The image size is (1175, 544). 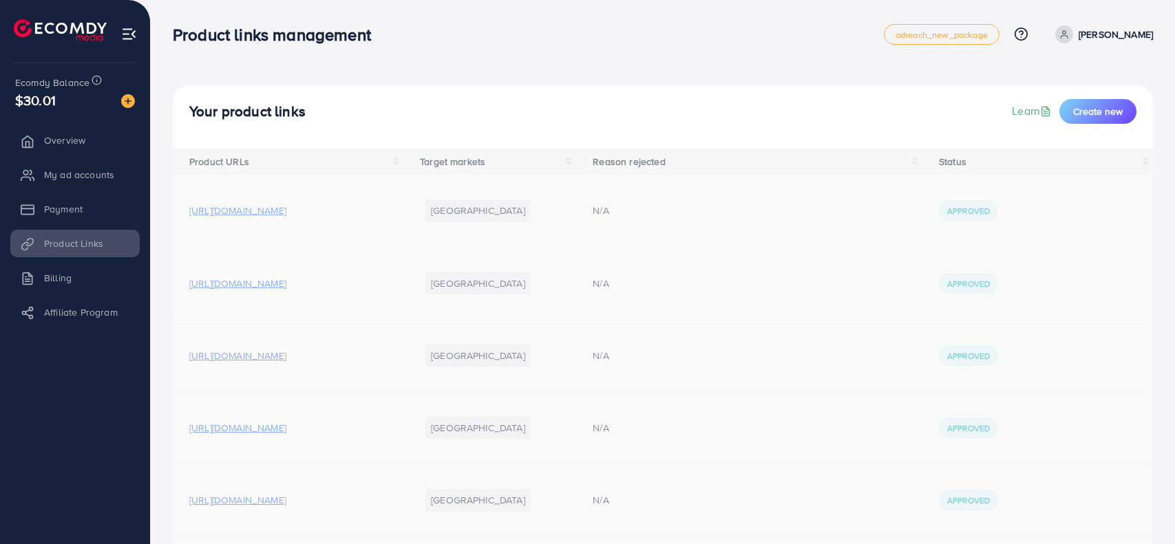 I want to click on a: Learn, so click(x=1032, y=111).